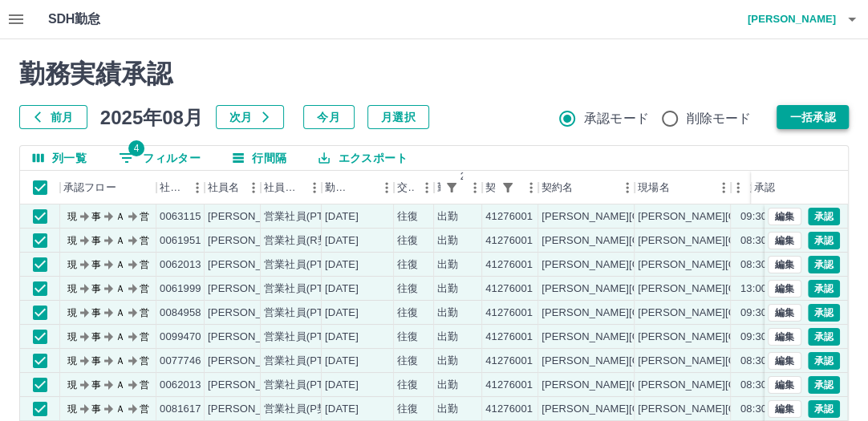  Describe the element at coordinates (249, 117) in the screenshot. I see `button: 次月` at that location.